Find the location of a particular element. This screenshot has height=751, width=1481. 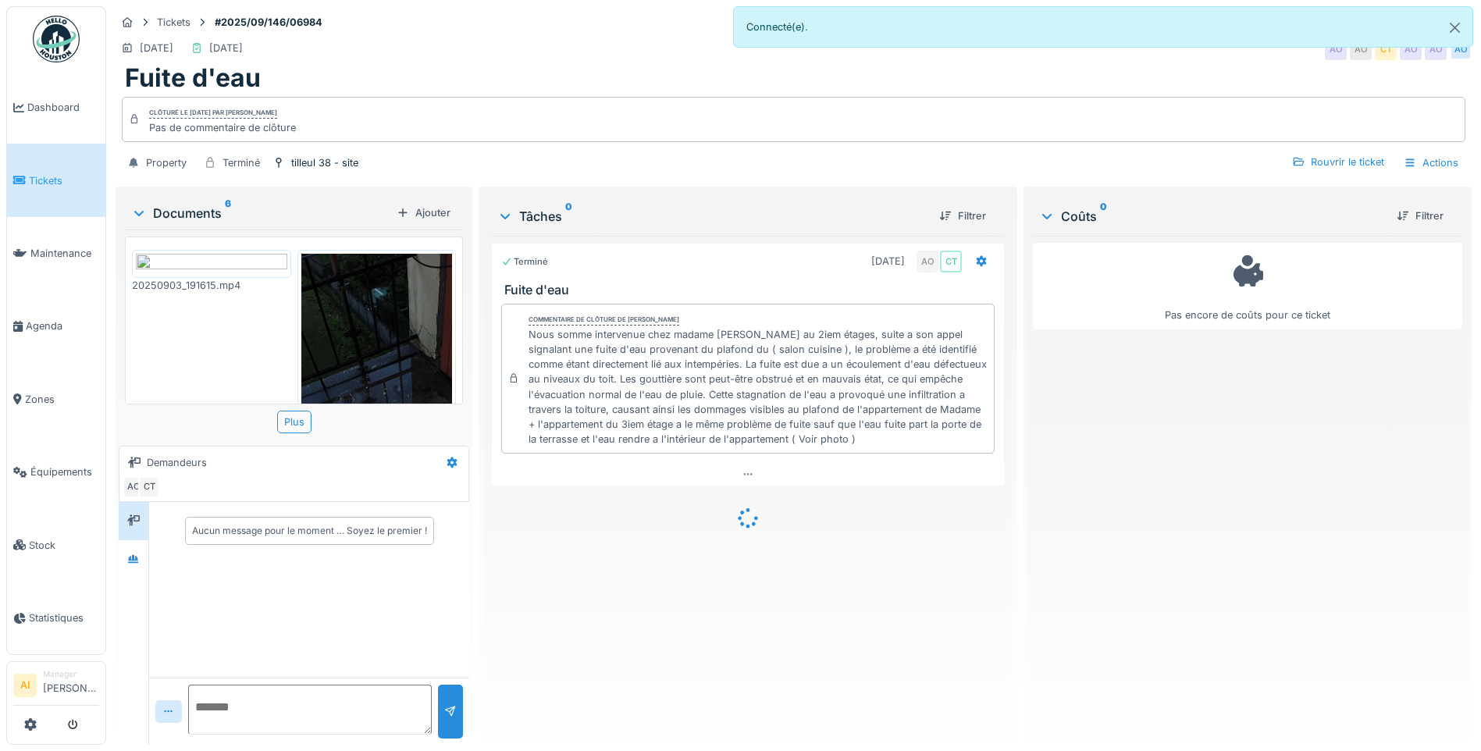

img: k6t3jvjd94hx11gvw1kdmvmy83qq is located at coordinates (377, 418).